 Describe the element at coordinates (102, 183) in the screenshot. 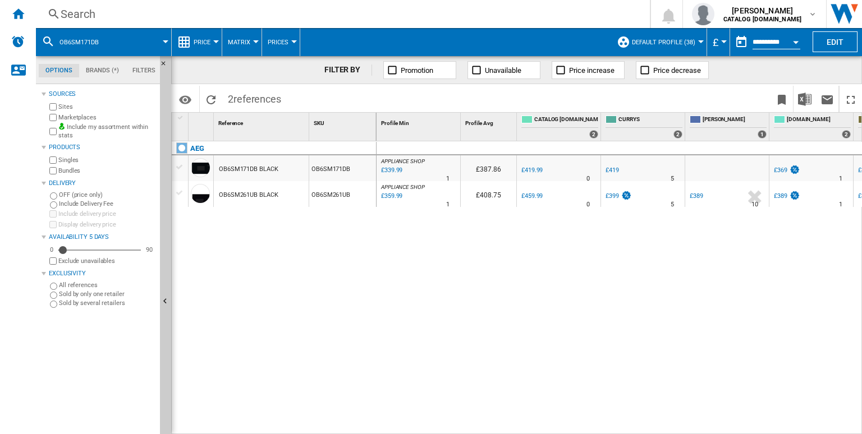

I see `div: Delivery` at that location.